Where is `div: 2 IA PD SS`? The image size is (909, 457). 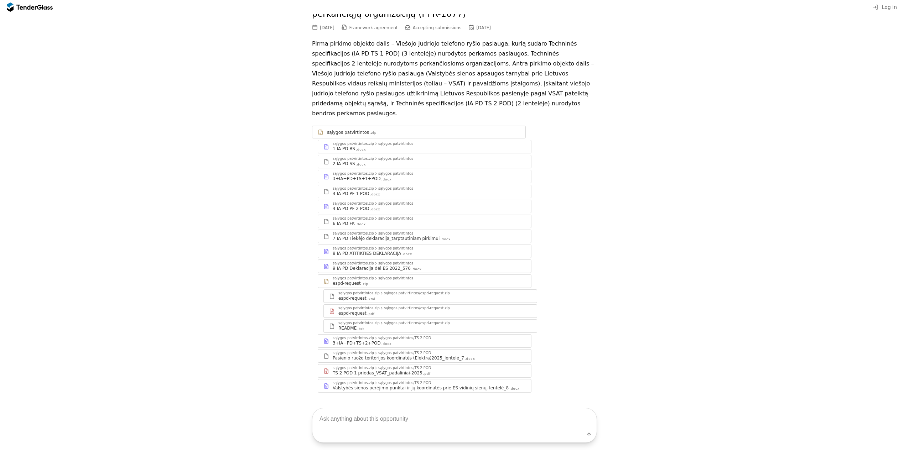
div: 2 IA PD SS is located at coordinates (344, 164).